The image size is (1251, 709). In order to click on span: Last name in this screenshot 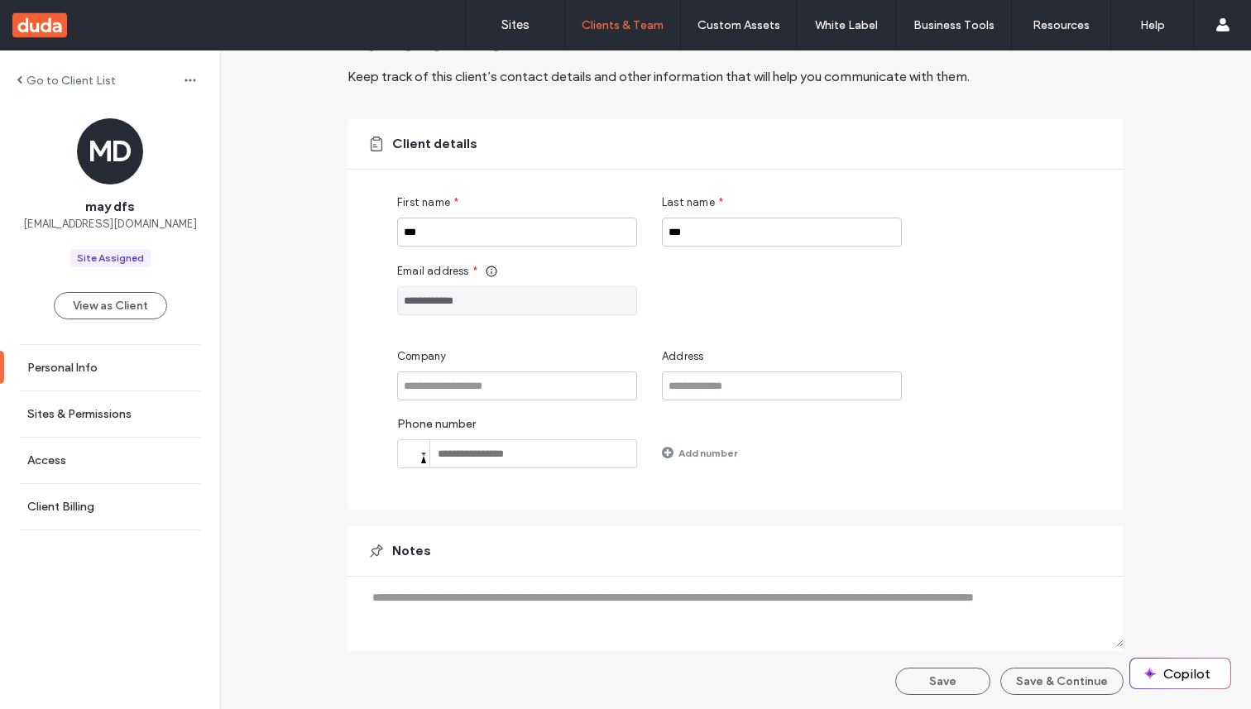, I will do `click(688, 203)`.